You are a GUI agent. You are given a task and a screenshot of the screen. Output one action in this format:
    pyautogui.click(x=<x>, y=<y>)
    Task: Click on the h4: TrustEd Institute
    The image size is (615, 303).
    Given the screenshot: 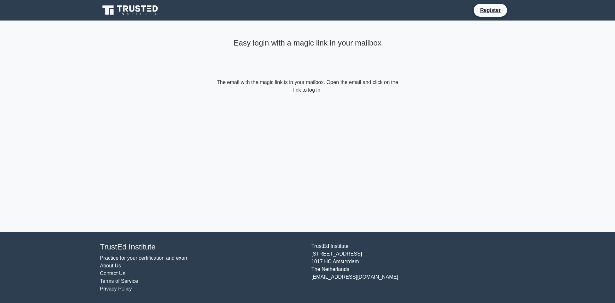 What is the action you would take?
    pyautogui.click(x=202, y=247)
    